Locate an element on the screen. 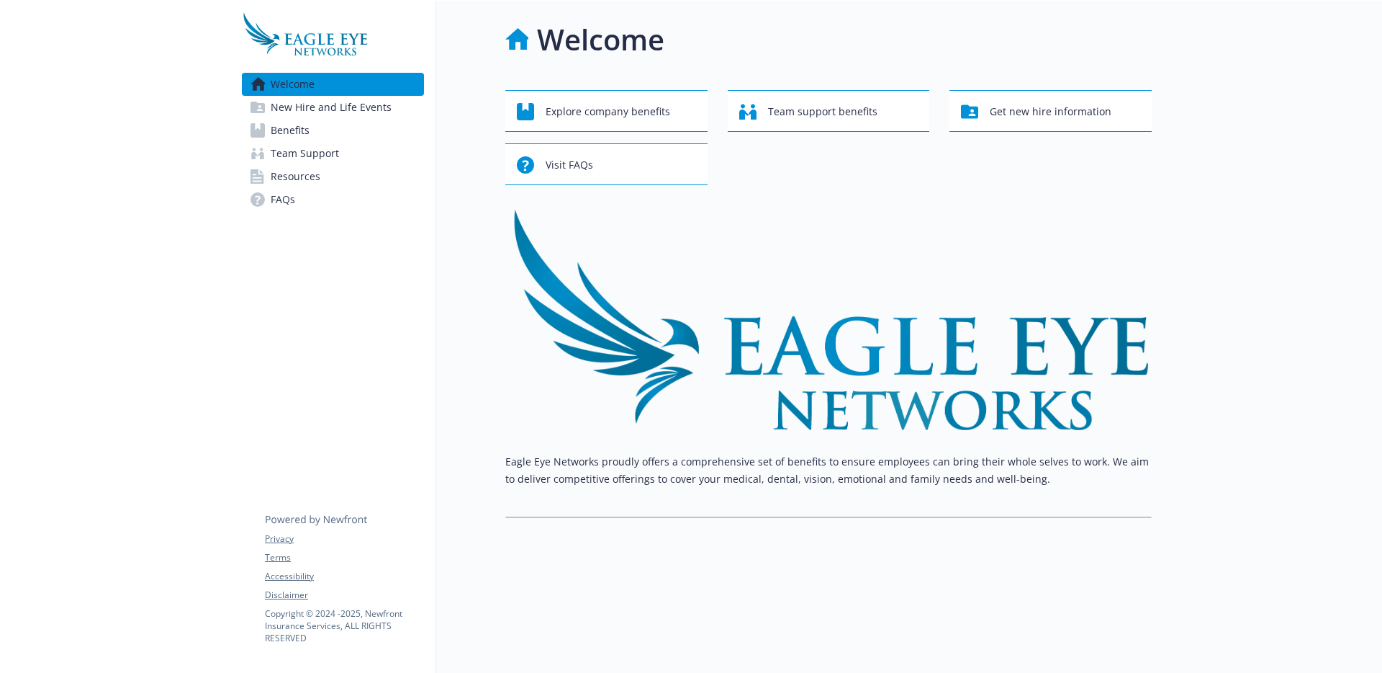 The height and width of the screenshot is (673, 1382). button: Visit FAQs is located at coordinates (606, 164).